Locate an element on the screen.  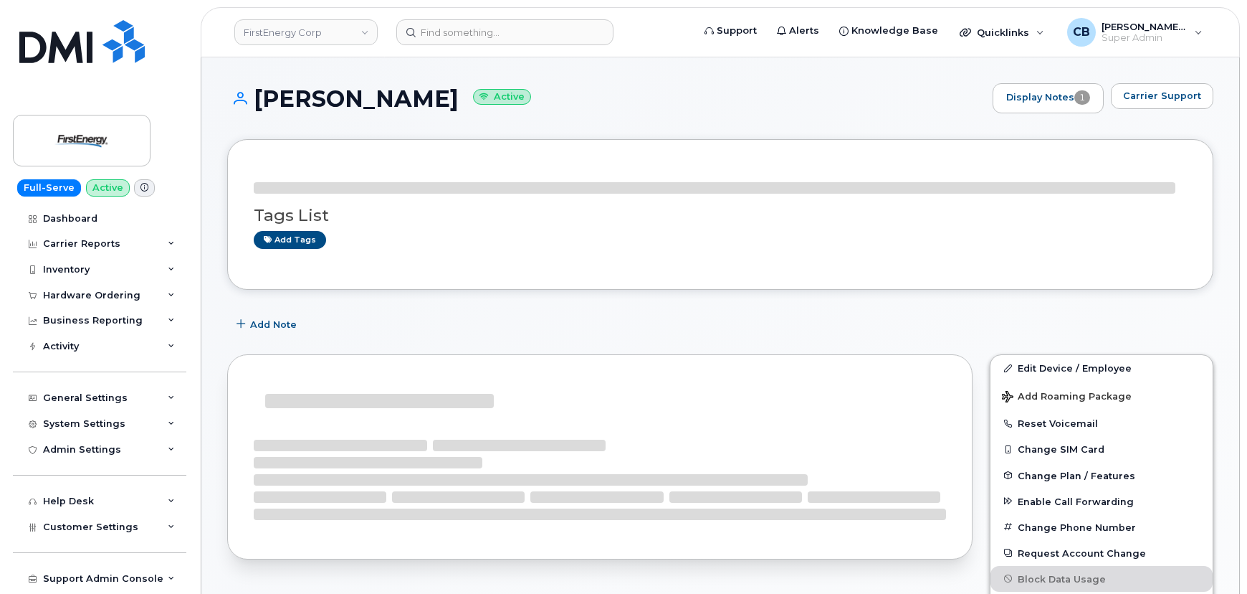
span: Enable Call Forwarding is located at coordinates (1076, 500).